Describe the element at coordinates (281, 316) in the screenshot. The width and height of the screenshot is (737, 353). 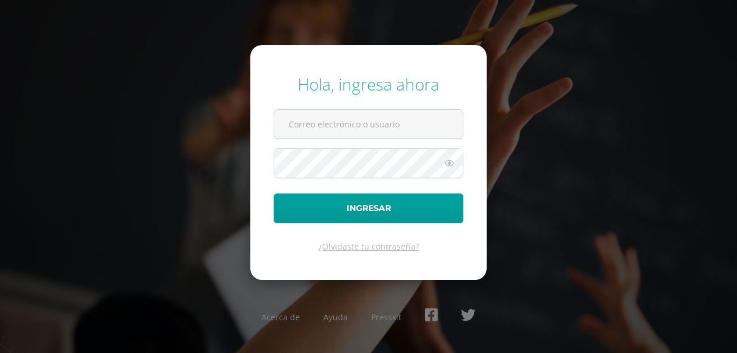
I see `a: Acerca de` at that location.